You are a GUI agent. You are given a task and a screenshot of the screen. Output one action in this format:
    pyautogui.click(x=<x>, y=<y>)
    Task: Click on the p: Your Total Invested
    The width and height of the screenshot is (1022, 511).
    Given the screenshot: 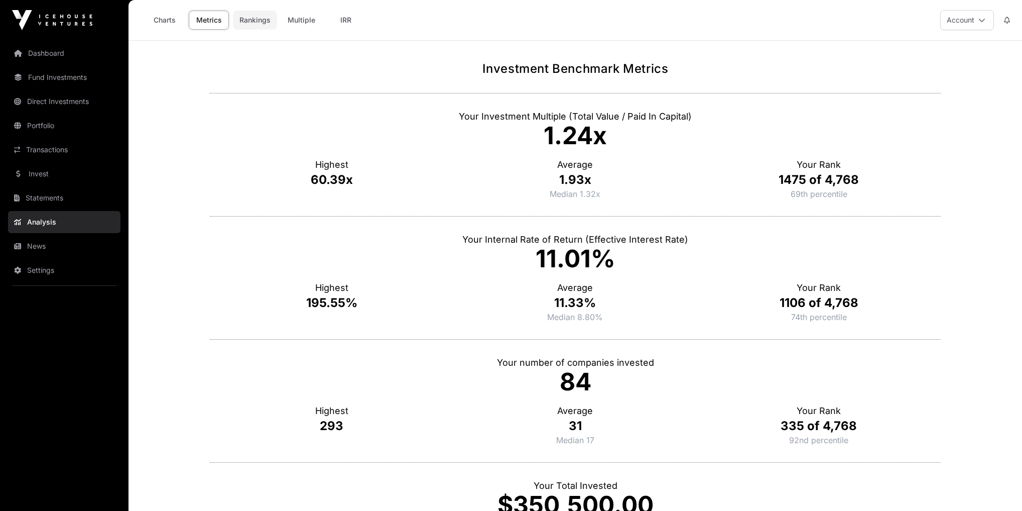 What is the action you would take?
    pyautogui.click(x=575, y=486)
    